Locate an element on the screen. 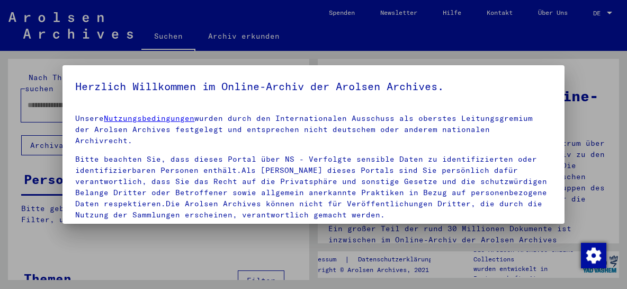  a: Nutzungsbedingungen is located at coordinates (149, 118).